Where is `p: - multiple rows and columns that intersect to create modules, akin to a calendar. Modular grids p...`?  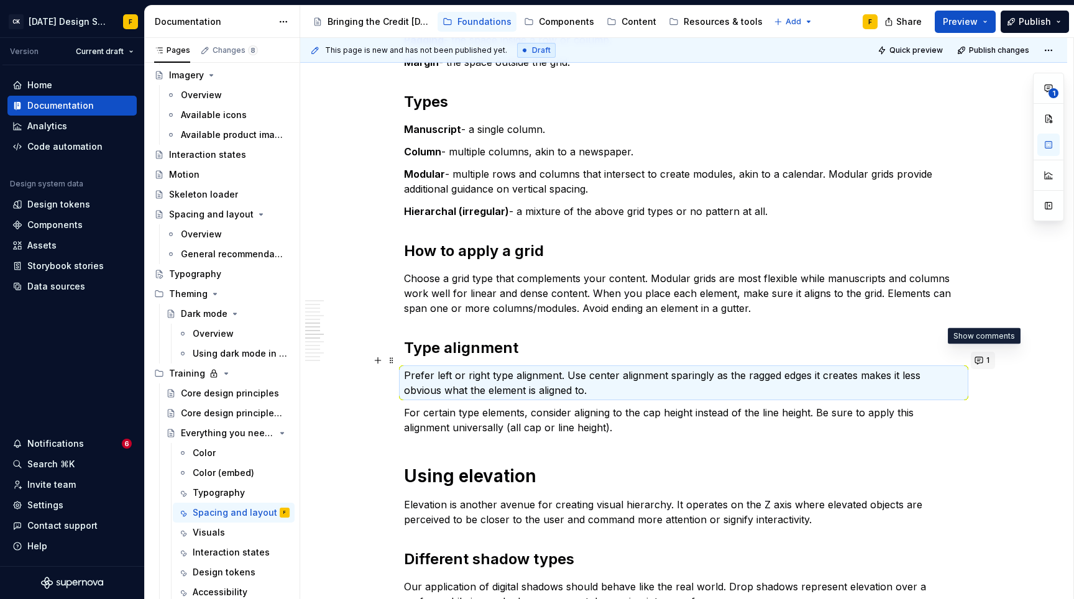 p: - multiple rows and columns that intersect to create modules, akin to a calendar. Modular grids p... is located at coordinates (683, 181).